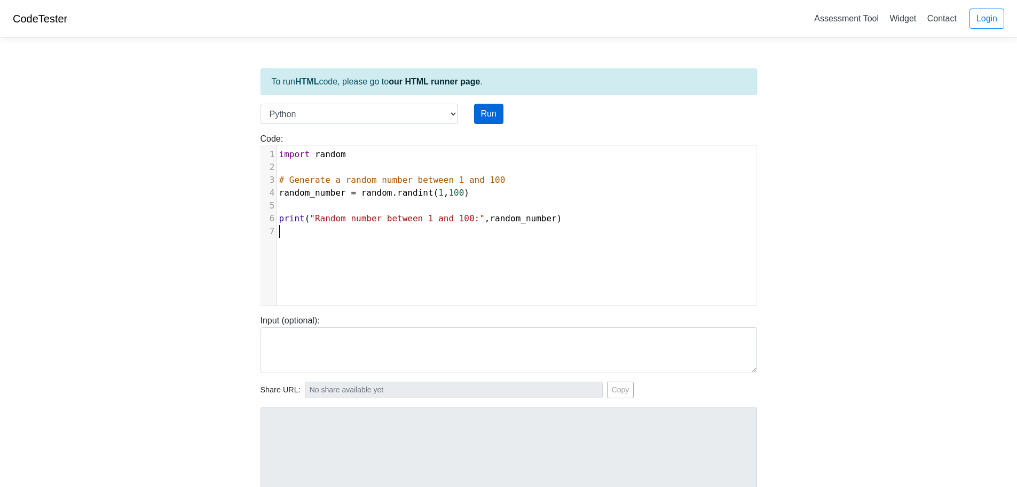  What do you see at coordinates (441, 192) in the screenshot?
I see `span: 1` at bounding box center [441, 192].